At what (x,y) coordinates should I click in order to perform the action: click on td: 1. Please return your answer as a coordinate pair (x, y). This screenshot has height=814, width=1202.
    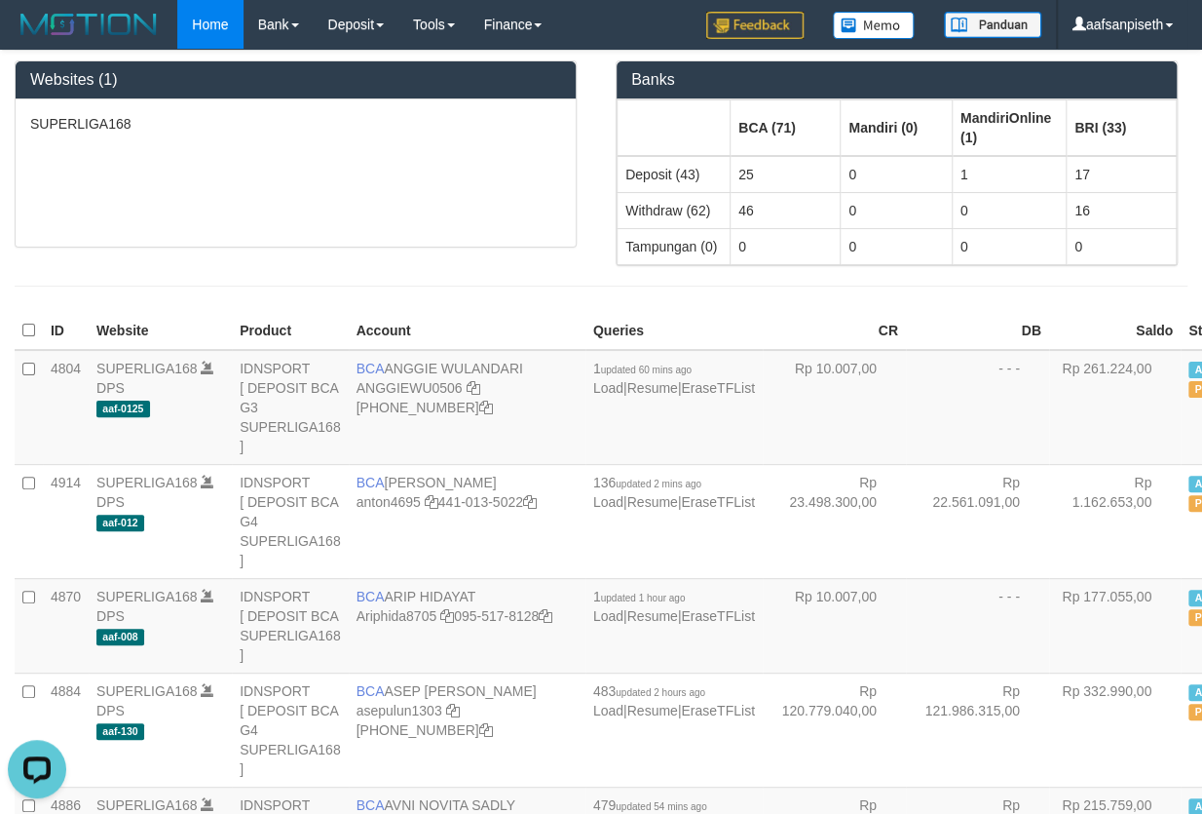
    Looking at the image, I should click on (1008, 174).